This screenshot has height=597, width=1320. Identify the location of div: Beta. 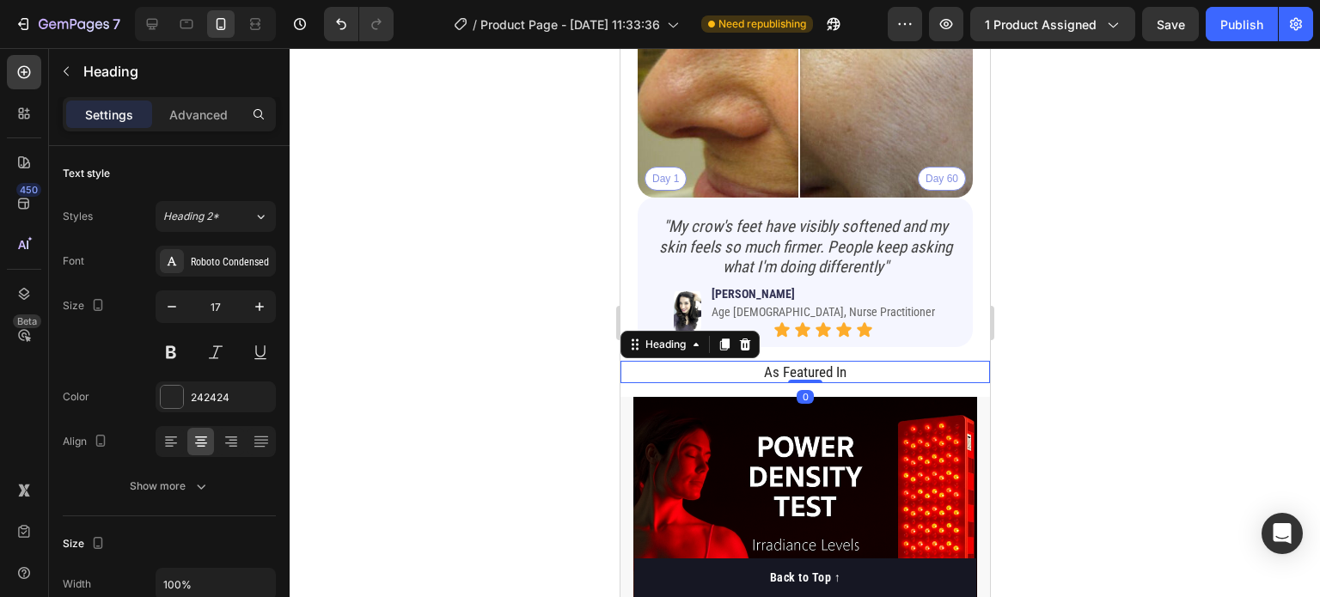
(27, 321).